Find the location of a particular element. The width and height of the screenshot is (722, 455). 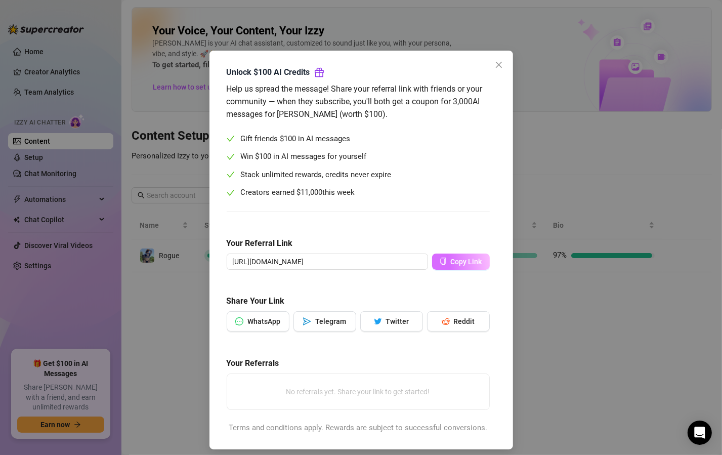

span: send is located at coordinates (307, 321).